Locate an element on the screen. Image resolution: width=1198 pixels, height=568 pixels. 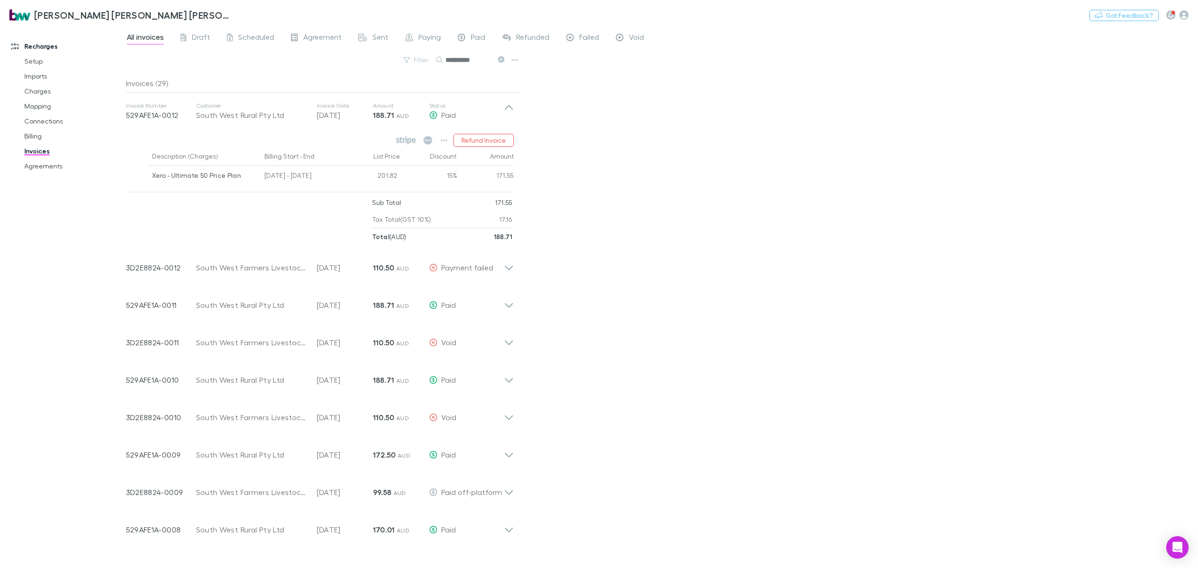
a: Mapping is located at coordinates (74, 106).